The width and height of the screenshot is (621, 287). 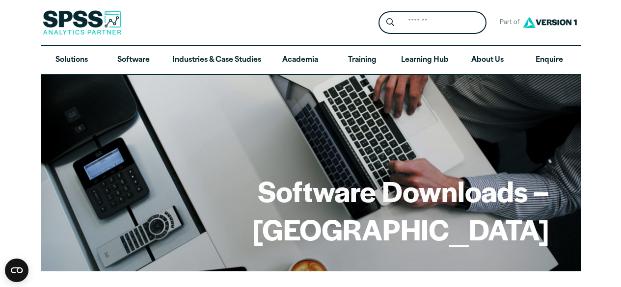 I want to click on img: Version1 Logo, so click(x=550, y=22).